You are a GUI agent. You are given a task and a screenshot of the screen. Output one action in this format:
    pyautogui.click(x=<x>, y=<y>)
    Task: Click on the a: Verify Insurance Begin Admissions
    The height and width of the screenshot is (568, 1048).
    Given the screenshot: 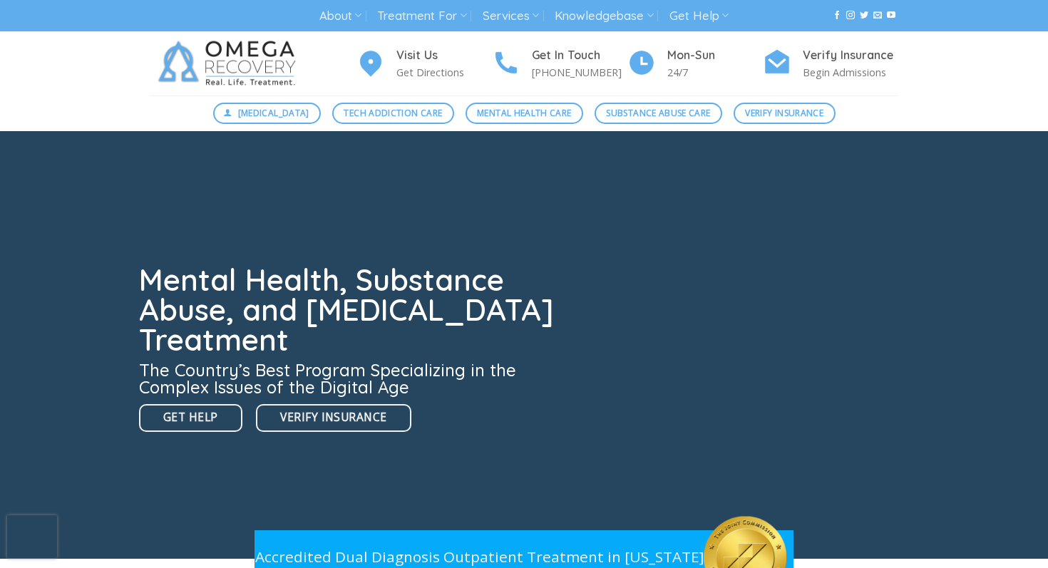 What is the action you would take?
    pyautogui.click(x=831, y=63)
    